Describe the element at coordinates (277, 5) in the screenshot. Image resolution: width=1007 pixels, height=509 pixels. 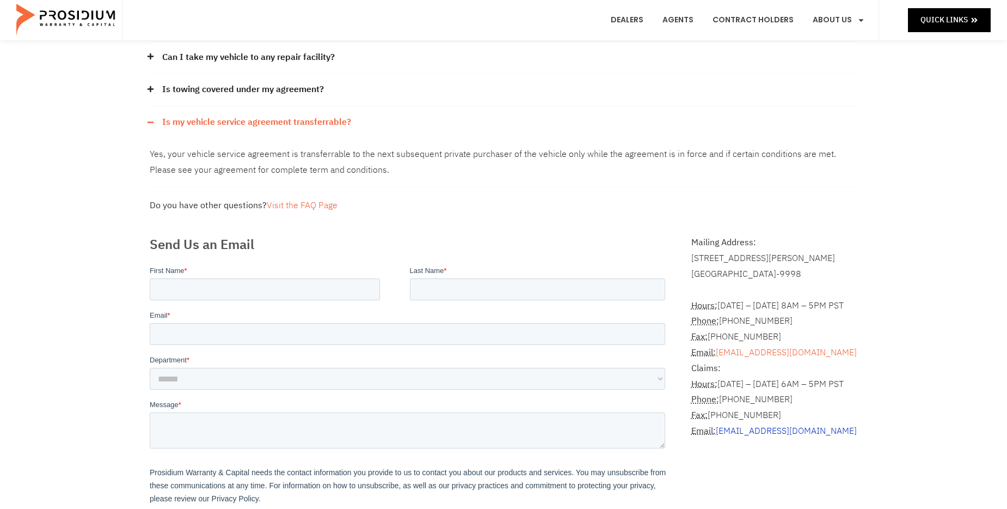
I see `span: Last Name` at that location.